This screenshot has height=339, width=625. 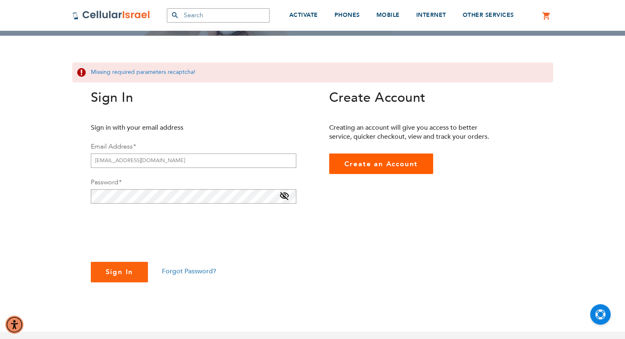 What do you see at coordinates (381, 164) in the screenshot?
I see `a: Create an Account` at bounding box center [381, 164].